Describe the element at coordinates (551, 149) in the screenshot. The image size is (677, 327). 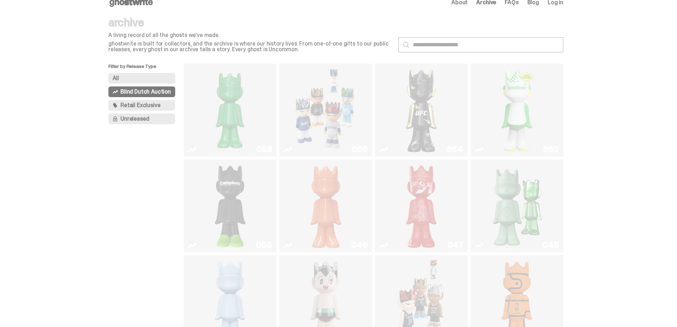
I see `div: 052` at that location.